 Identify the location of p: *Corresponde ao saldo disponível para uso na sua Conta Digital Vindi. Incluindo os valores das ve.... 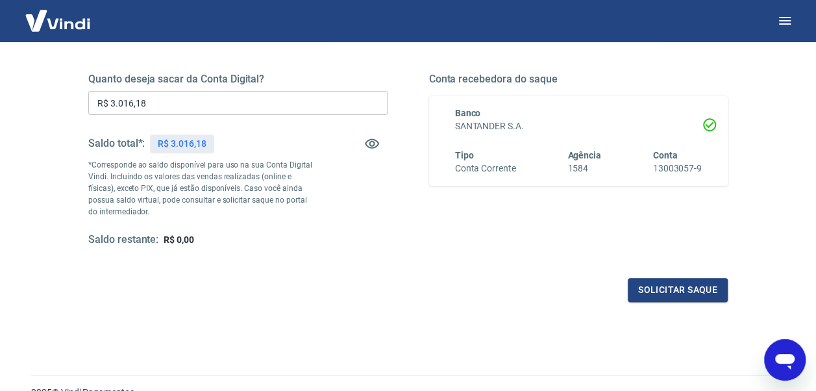
(200, 188).